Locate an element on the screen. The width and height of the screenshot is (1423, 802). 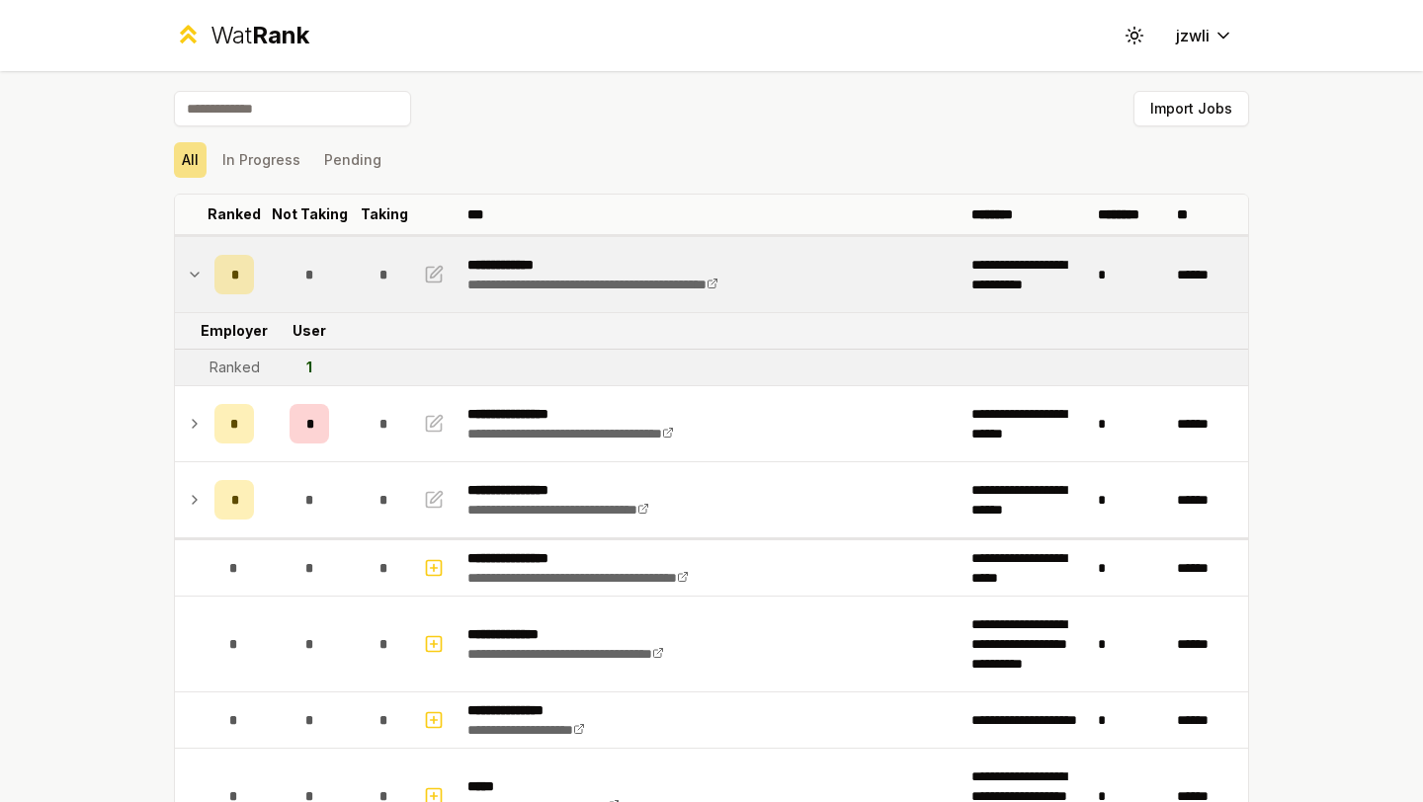
button: jzwli is located at coordinates (1205, 36).